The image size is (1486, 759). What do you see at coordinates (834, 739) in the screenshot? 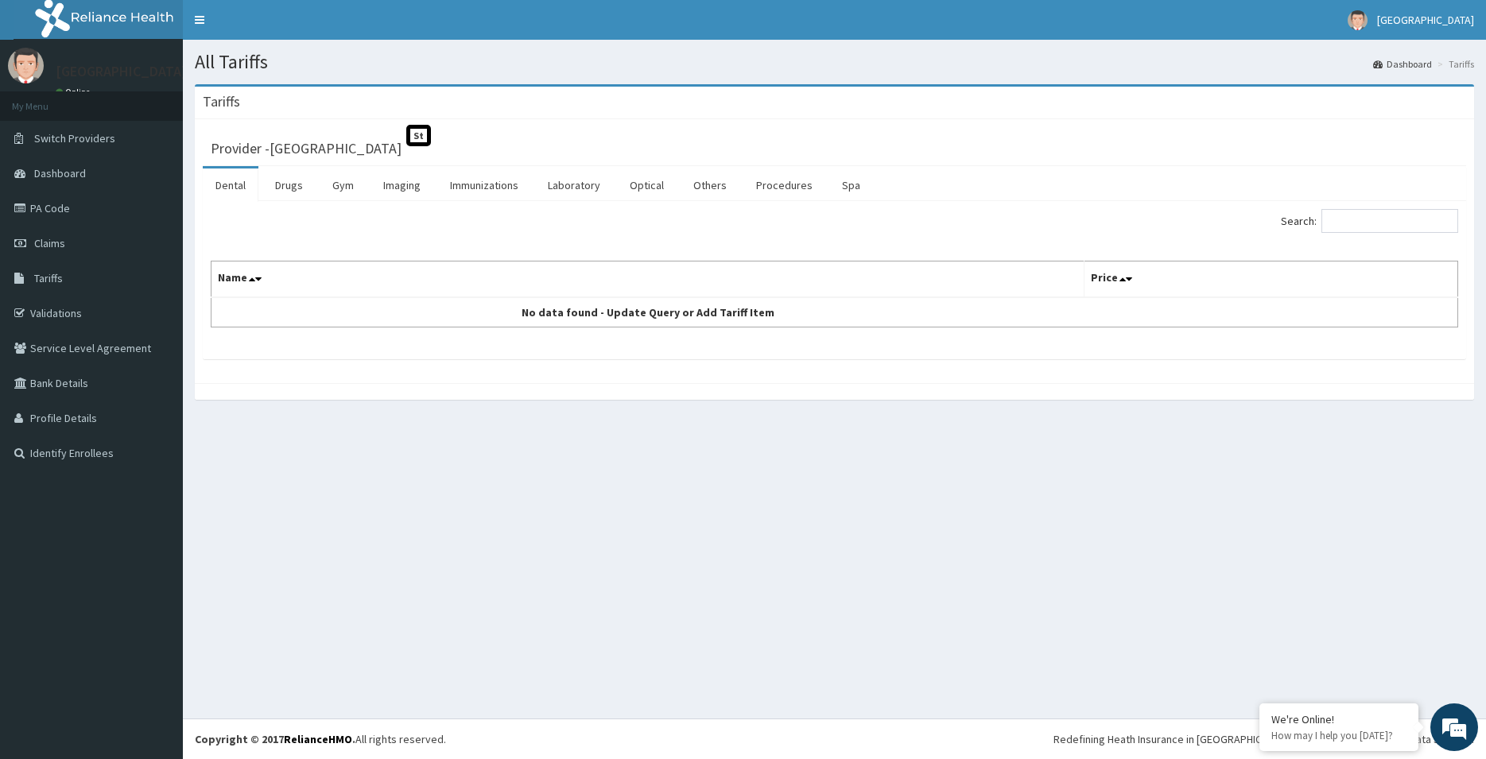
I see `footer: All rights reserved.` at bounding box center [834, 739].